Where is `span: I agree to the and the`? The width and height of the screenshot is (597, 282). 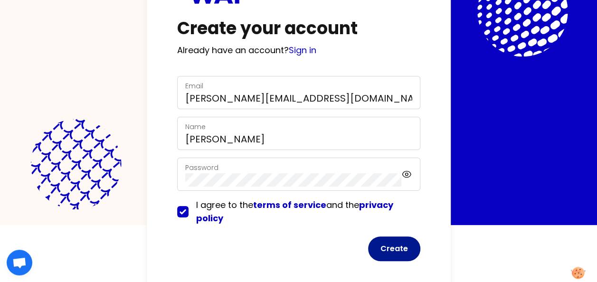 span: I agree to the and the is located at coordinates (294, 211).